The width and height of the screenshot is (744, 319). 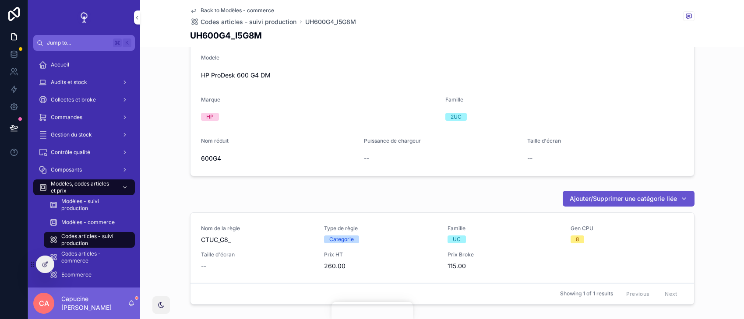 What do you see at coordinates (232, 11) in the screenshot?
I see `a: Back to Modèles - commerce` at bounding box center [232, 11].